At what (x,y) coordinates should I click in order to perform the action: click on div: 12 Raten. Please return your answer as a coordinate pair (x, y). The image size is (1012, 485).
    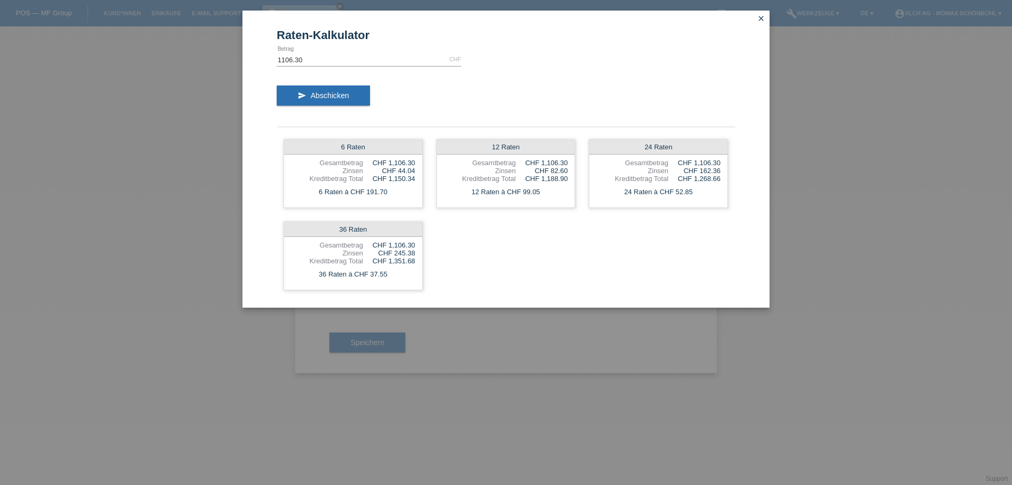
    Looking at the image, I should click on (506, 147).